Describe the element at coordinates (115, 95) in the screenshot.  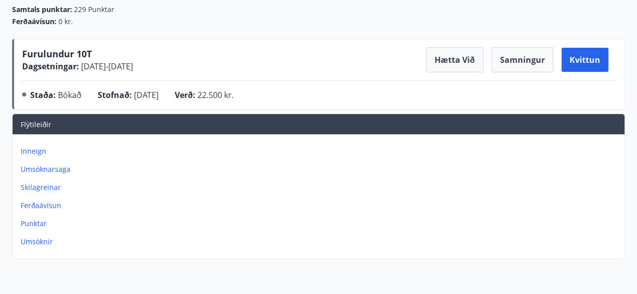
I see `span: Stofnað :` at that location.